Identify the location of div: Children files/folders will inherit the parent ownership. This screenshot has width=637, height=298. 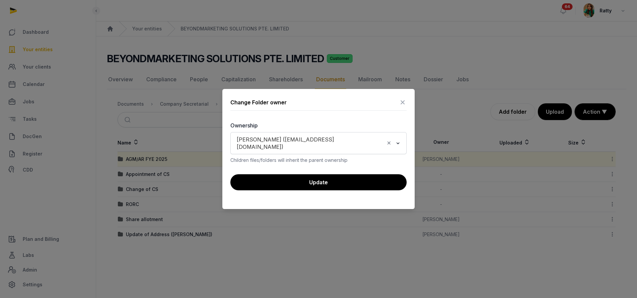
(319, 160).